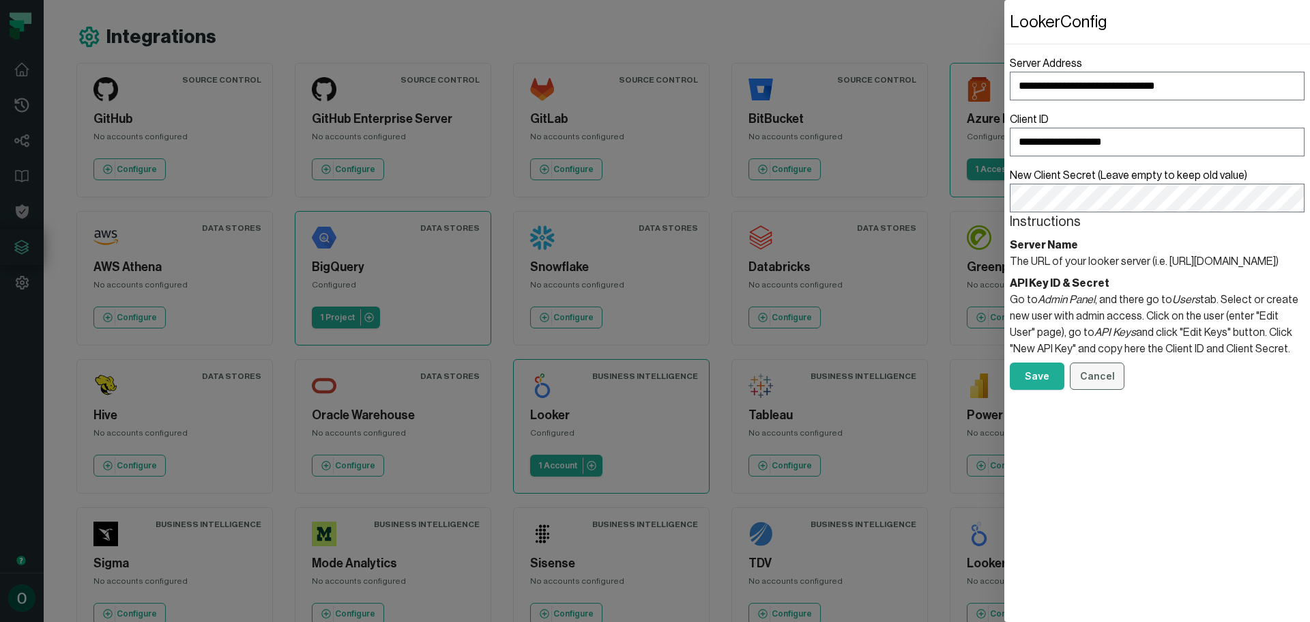  Describe the element at coordinates (1157, 86) in the screenshot. I see `input: Server Address` at that location.